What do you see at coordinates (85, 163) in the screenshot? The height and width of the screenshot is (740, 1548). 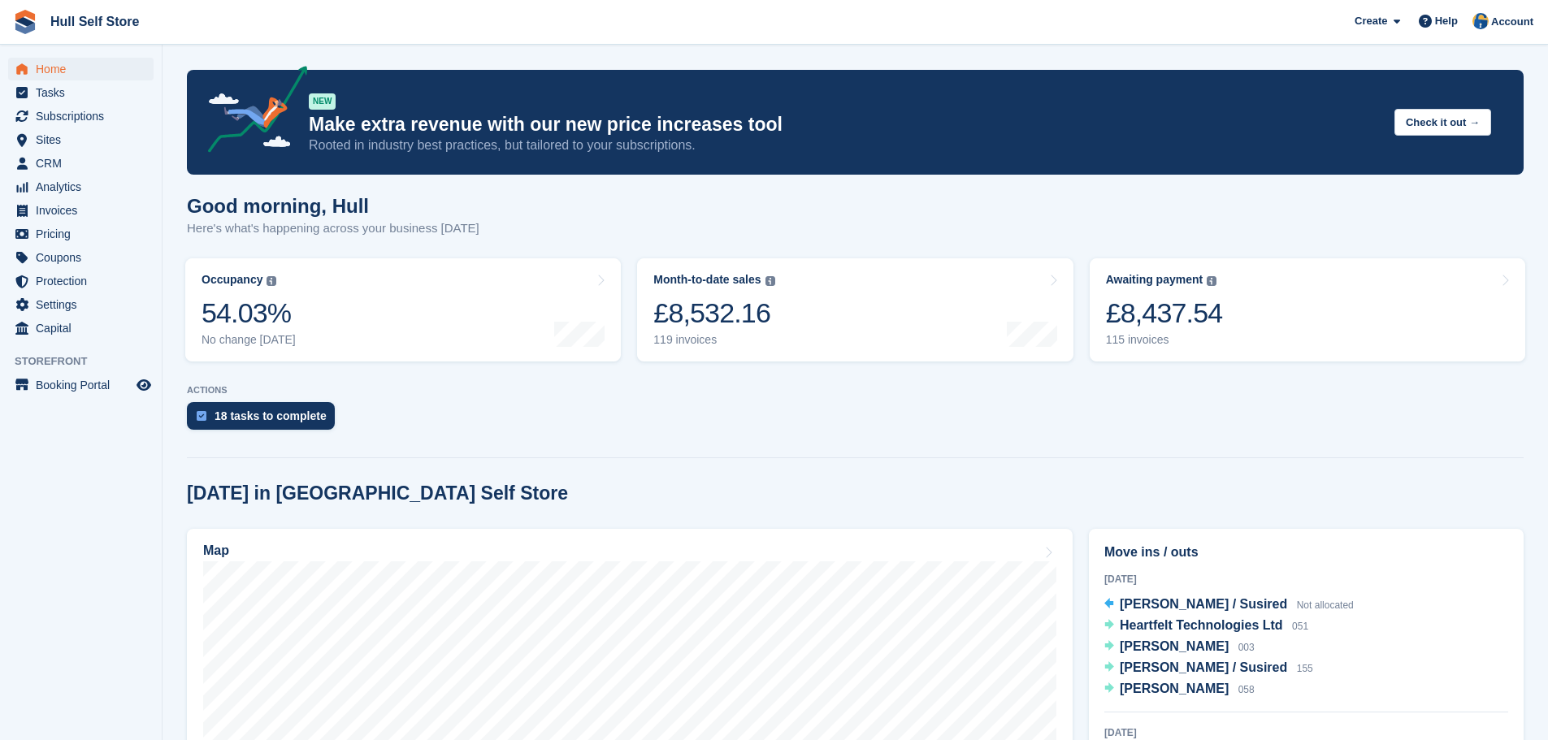 I see `span: CRM` at bounding box center [85, 163].